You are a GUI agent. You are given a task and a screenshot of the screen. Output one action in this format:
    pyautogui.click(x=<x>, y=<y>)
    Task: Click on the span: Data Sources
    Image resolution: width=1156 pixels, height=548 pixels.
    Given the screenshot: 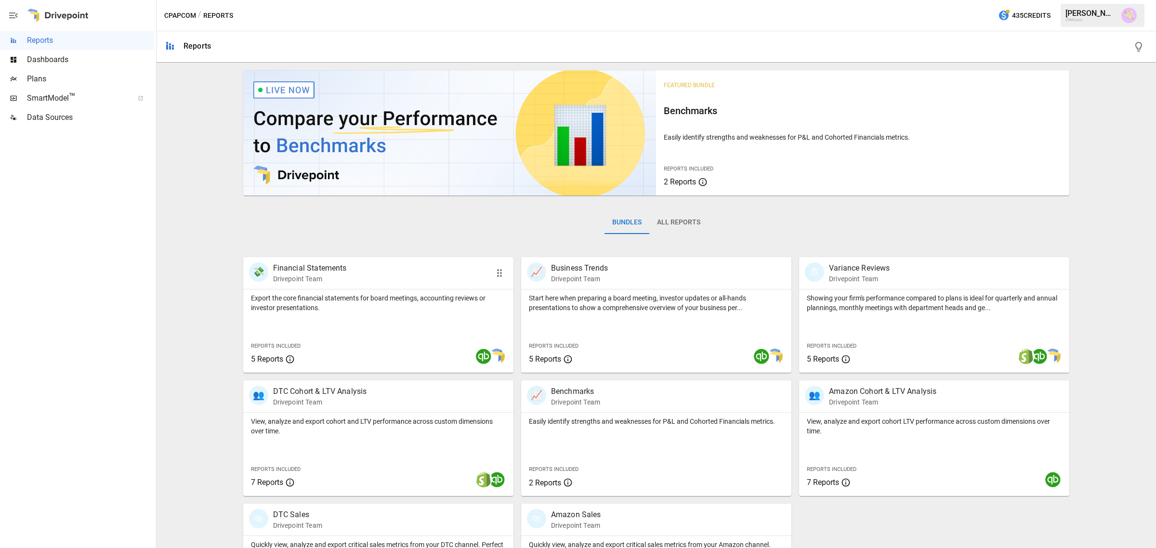 What is the action you would take?
    pyautogui.click(x=91, y=117)
    